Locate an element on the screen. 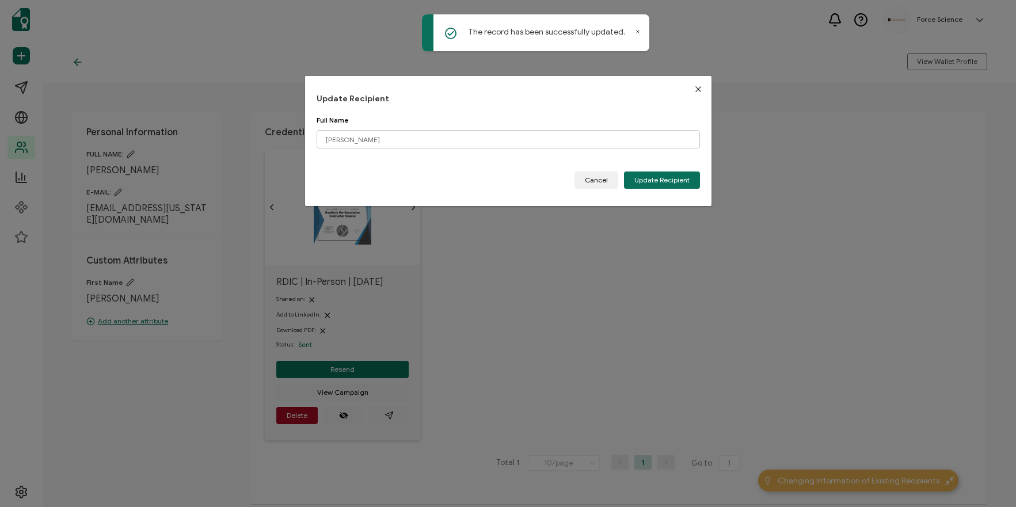 This screenshot has width=1016, height=507. div: Chat Widget is located at coordinates (987, 479).